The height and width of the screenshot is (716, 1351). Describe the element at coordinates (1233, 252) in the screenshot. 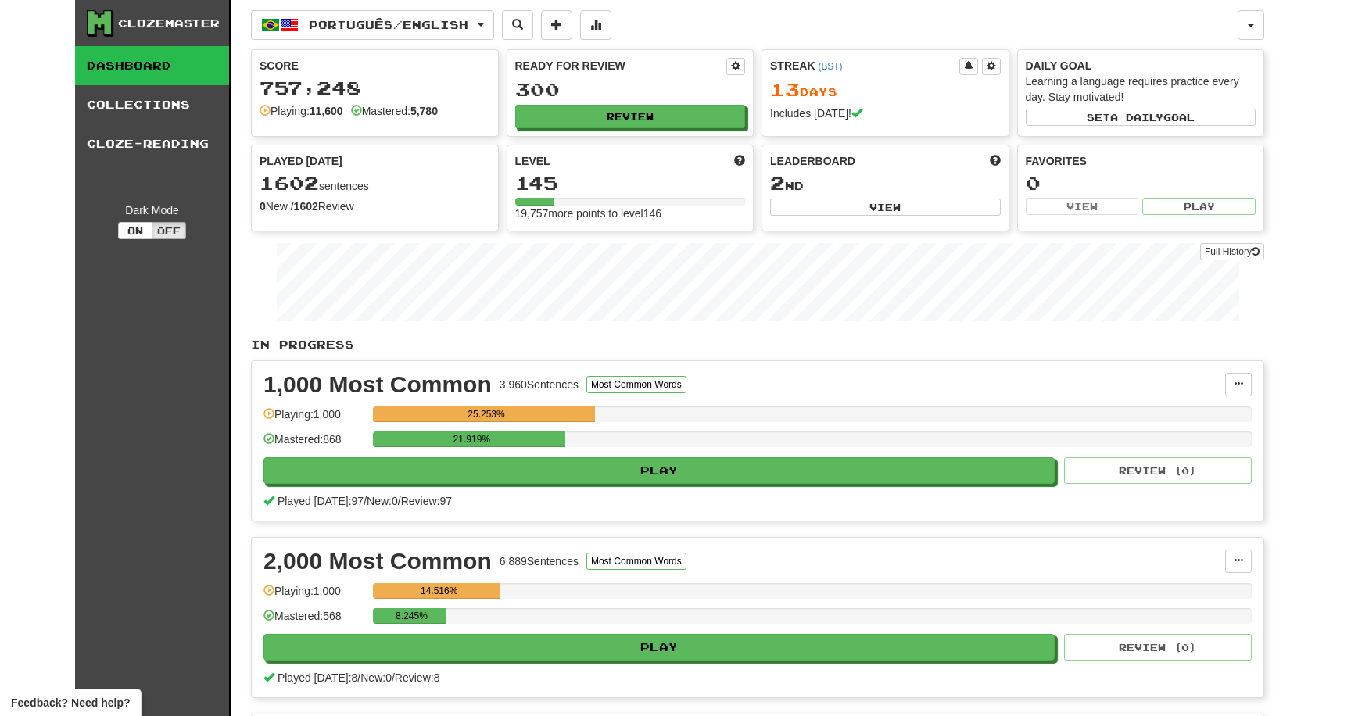

I see `a: Full History` at that location.